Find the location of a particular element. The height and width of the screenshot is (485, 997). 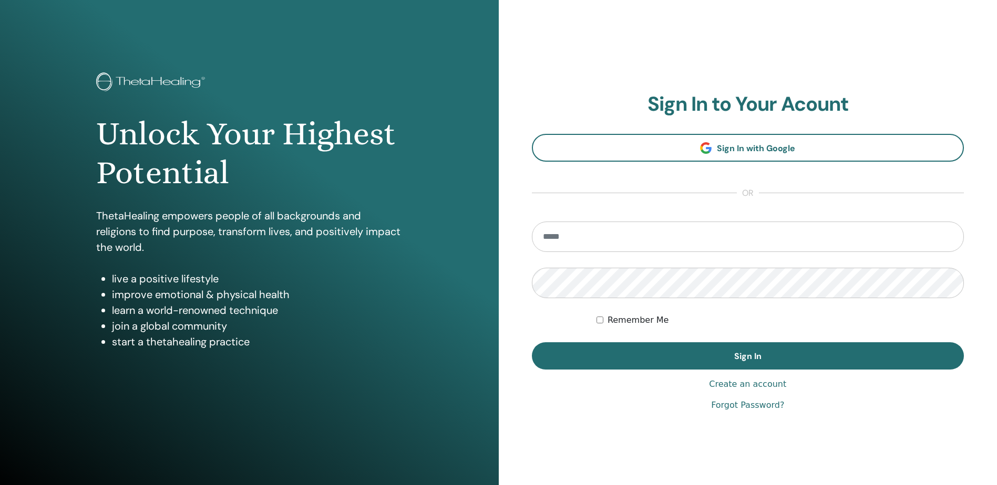

li: start a thetahealing practice is located at coordinates (257, 342).